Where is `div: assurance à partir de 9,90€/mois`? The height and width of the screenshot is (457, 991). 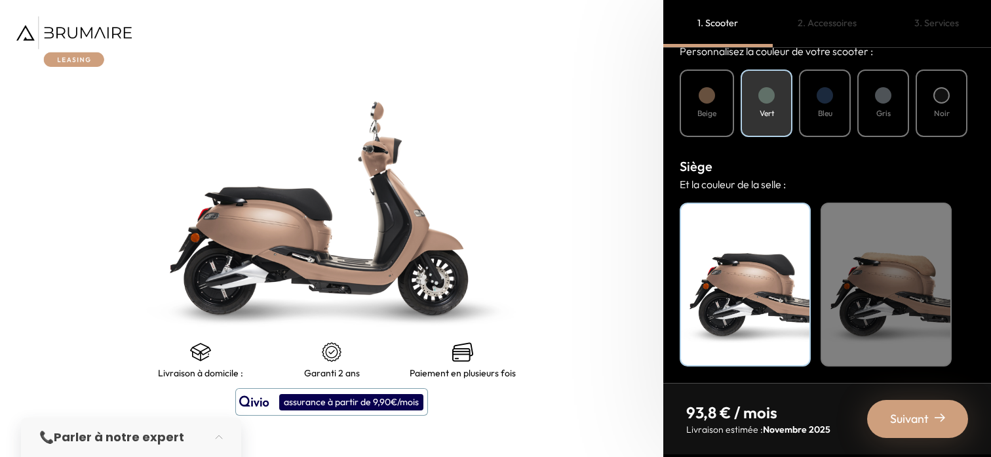 div: assurance à partir de 9,90€/mois is located at coordinates (351, 402).